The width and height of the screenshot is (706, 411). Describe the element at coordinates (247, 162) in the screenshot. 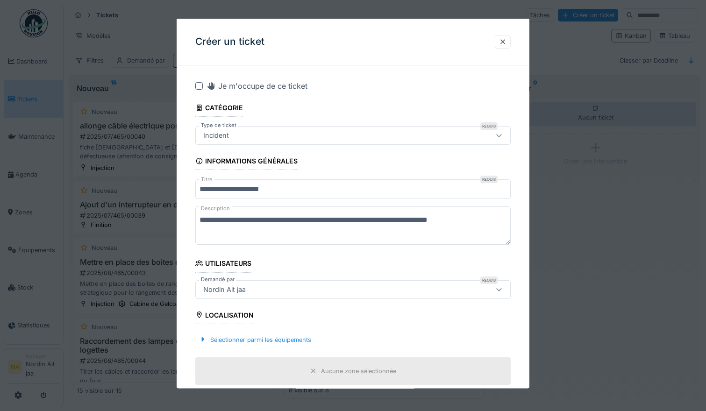

I see `div: Informations générales` at that location.